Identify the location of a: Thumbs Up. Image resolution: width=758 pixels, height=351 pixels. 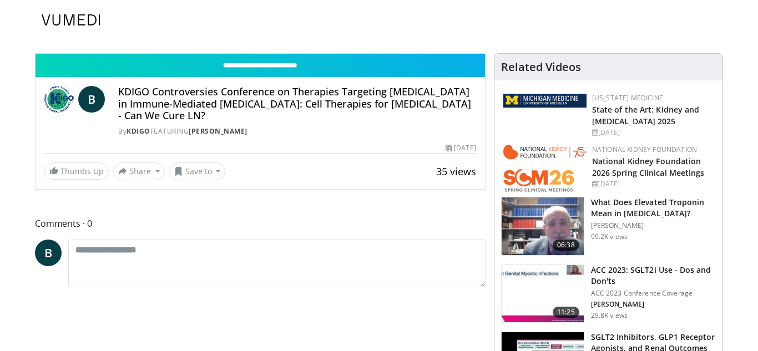
(77, 171).